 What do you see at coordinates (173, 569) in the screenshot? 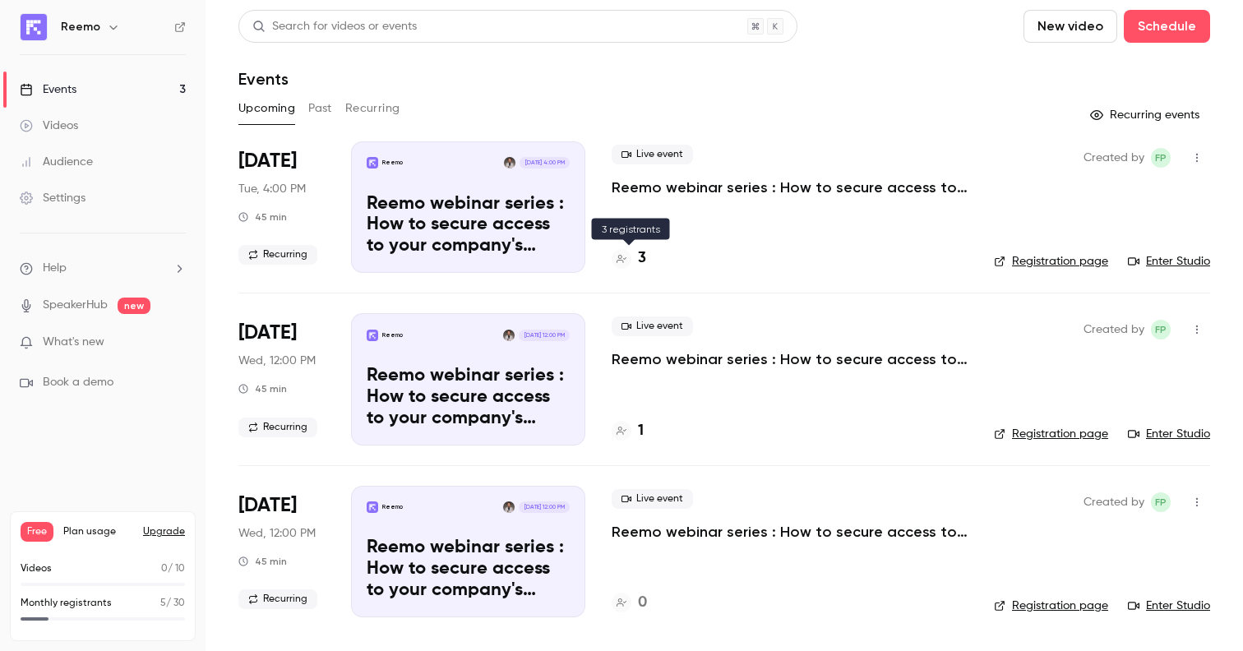
I see `p: / 10` at bounding box center [173, 569].